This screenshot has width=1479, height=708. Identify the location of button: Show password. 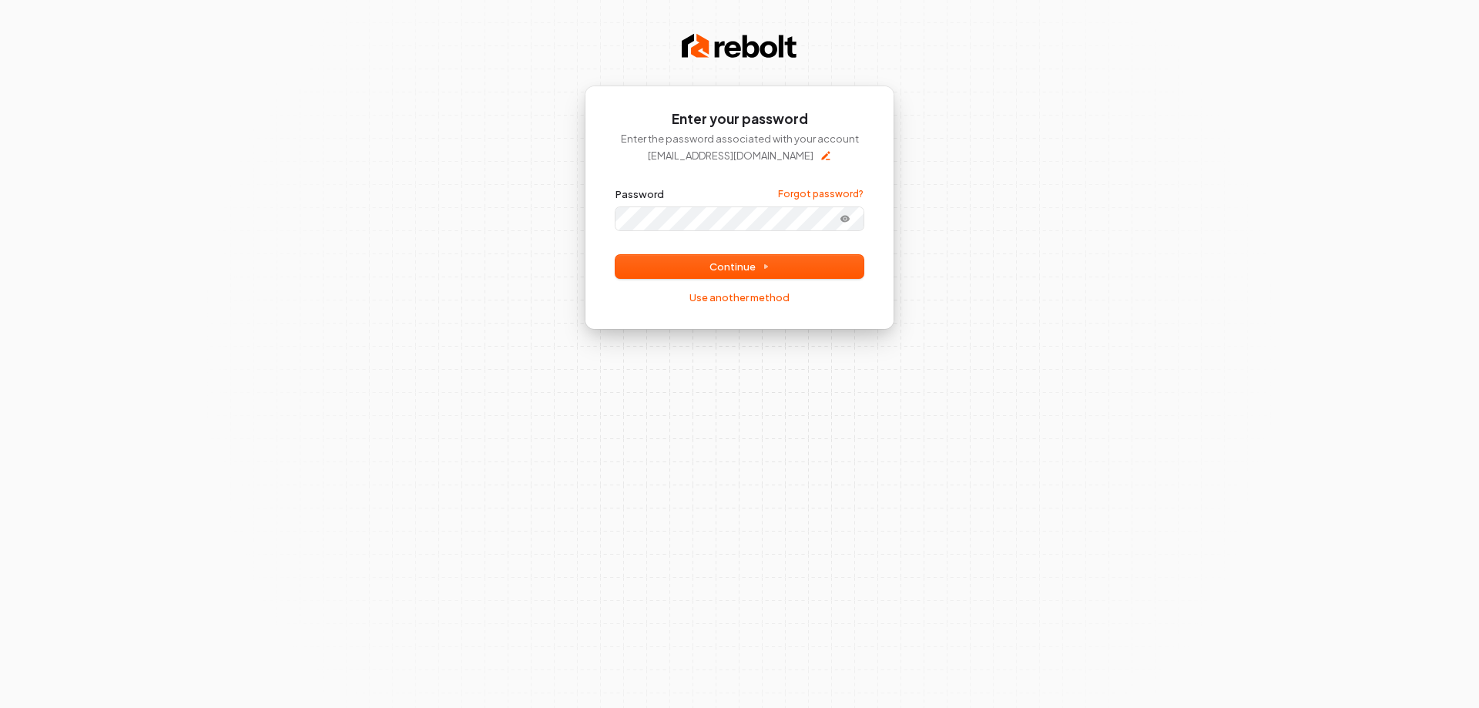
(845, 219).